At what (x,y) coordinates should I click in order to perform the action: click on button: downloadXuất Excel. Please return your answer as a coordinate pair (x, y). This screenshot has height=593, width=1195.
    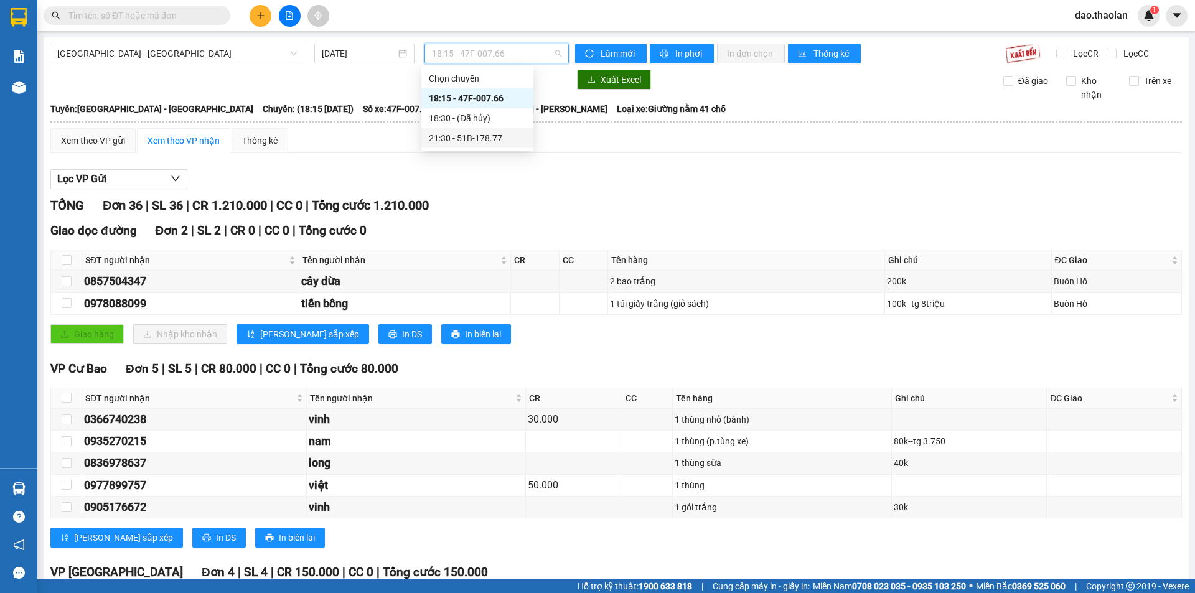
    Looking at the image, I should click on (614, 80).